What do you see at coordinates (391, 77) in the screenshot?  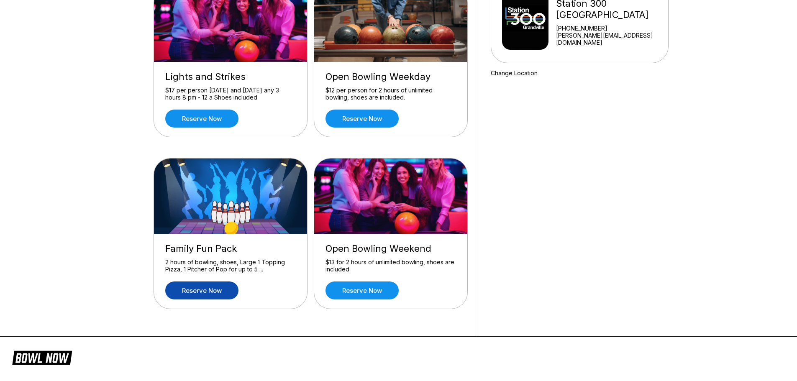 I see `div: Open Bowling Weekday` at bounding box center [391, 77].